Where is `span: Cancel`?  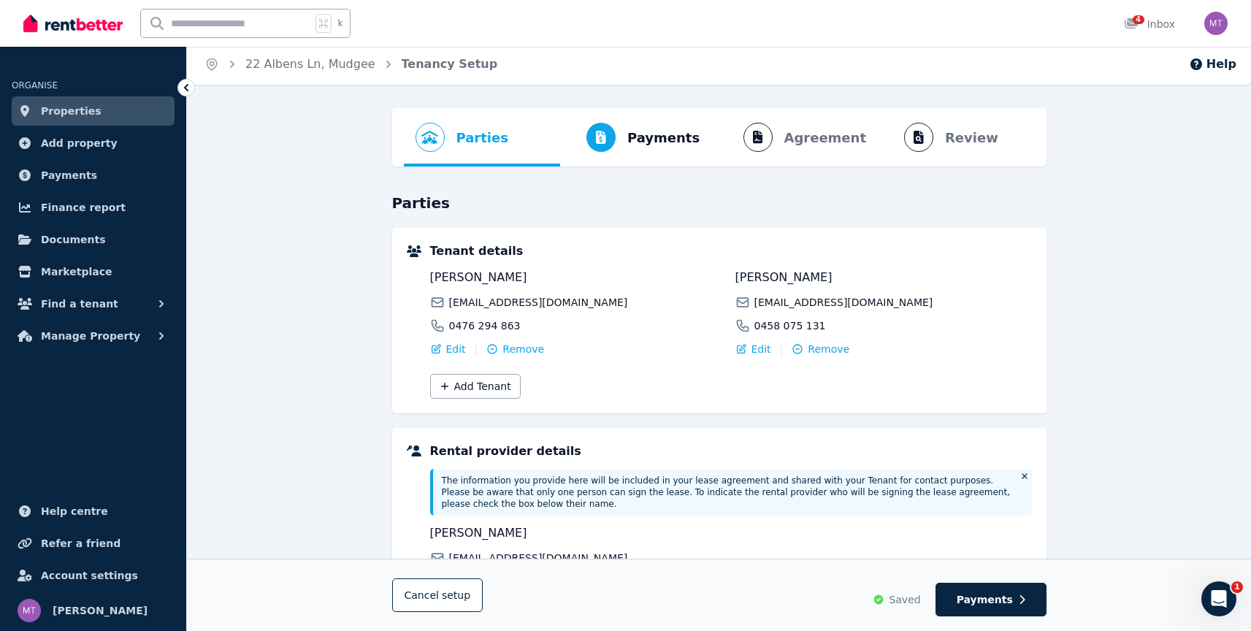
span: Cancel is located at coordinates (438, 595).